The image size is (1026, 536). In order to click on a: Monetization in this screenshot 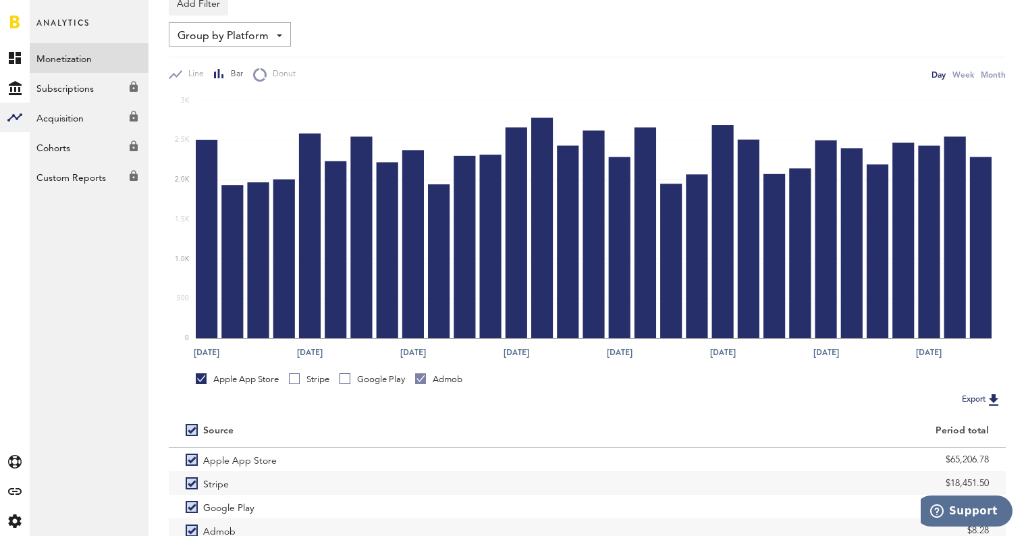, I will do `click(89, 58)`.